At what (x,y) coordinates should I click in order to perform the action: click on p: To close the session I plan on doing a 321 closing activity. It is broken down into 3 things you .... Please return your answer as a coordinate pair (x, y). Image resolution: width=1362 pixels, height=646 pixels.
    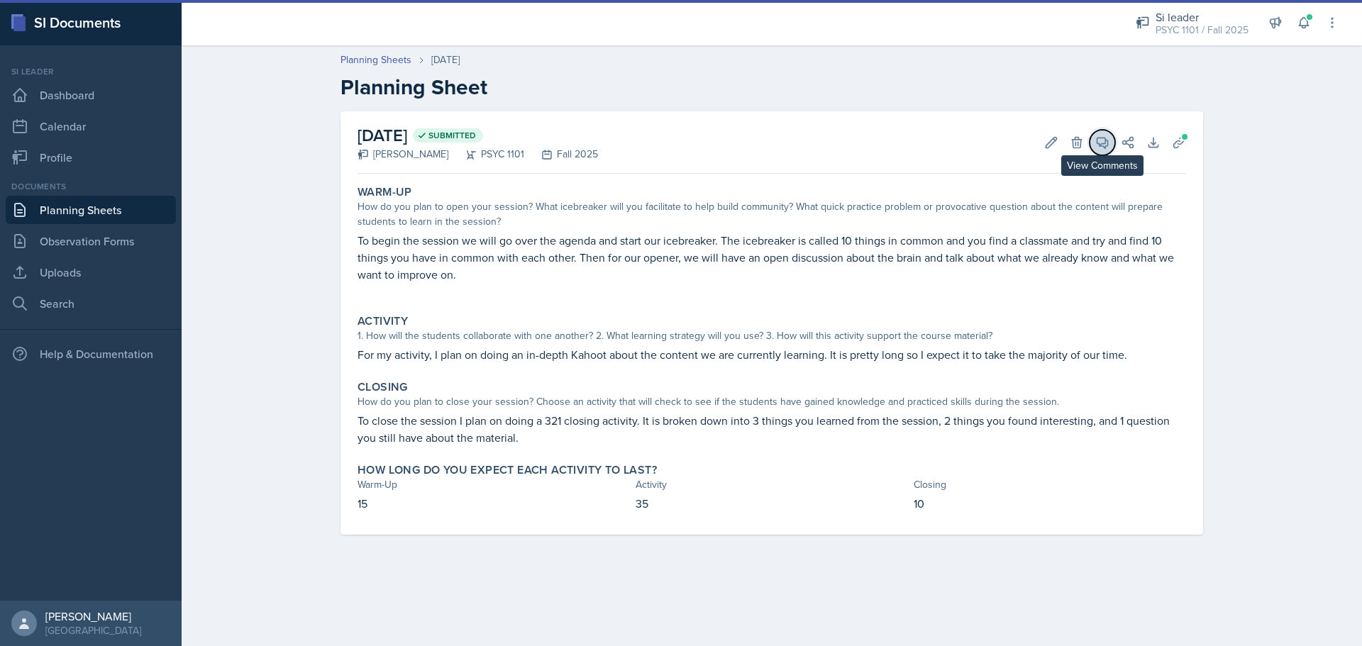
    Looking at the image, I should click on (772, 429).